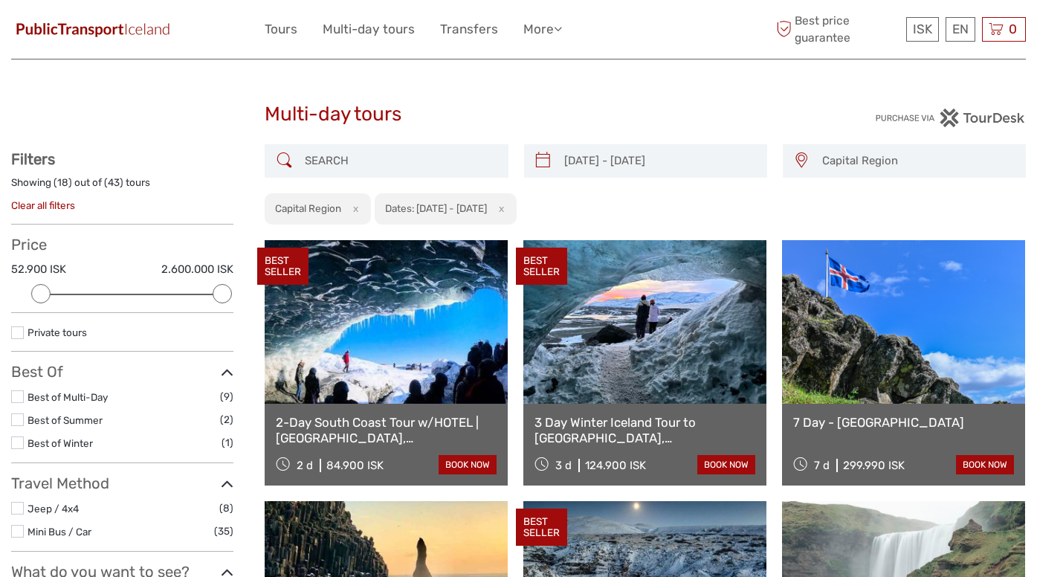 This screenshot has width=1037, height=577. Describe the element at coordinates (563, 465) in the screenshot. I see `span: 3 d` at that location.